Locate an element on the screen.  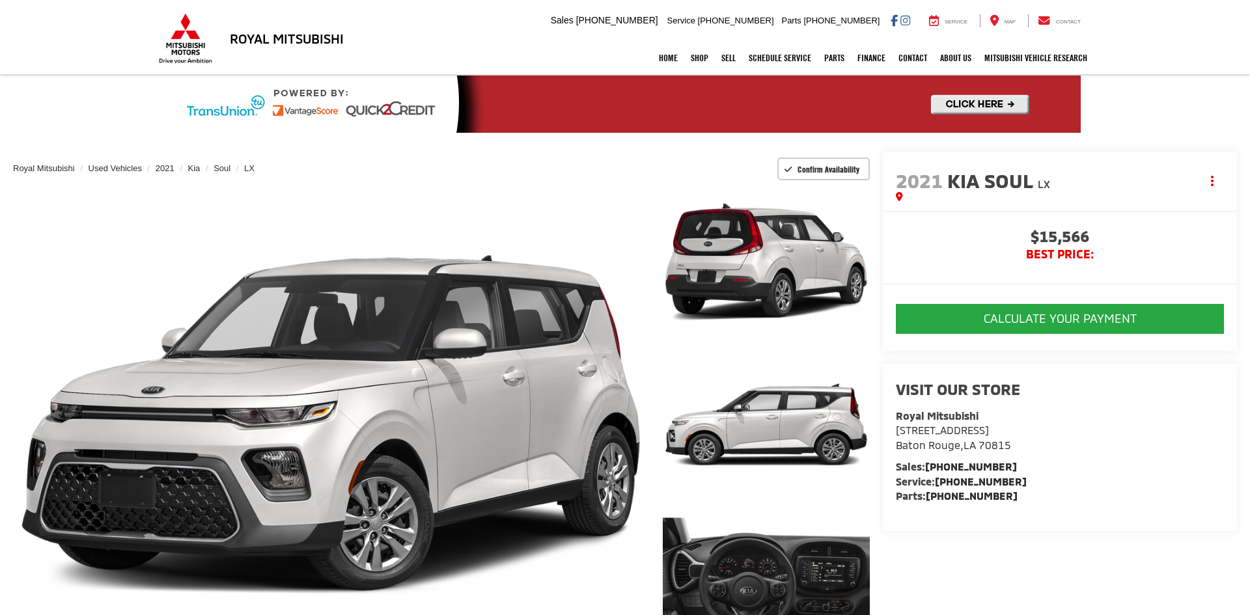
a: LX is located at coordinates (249, 168).